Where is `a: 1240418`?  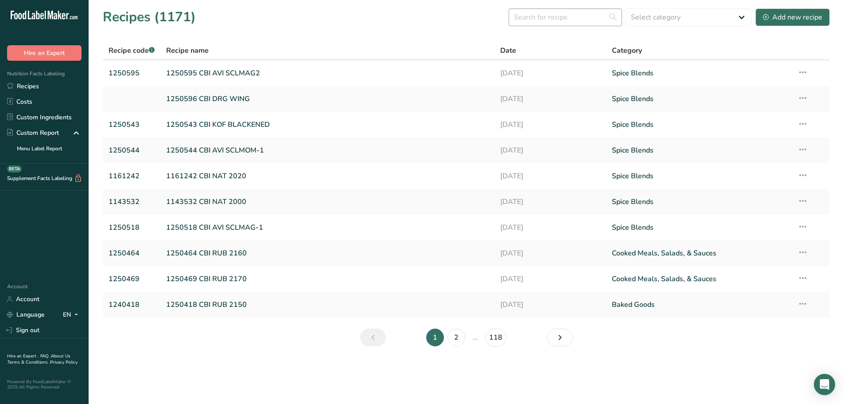
a: 1240418 is located at coordinates (132, 305).